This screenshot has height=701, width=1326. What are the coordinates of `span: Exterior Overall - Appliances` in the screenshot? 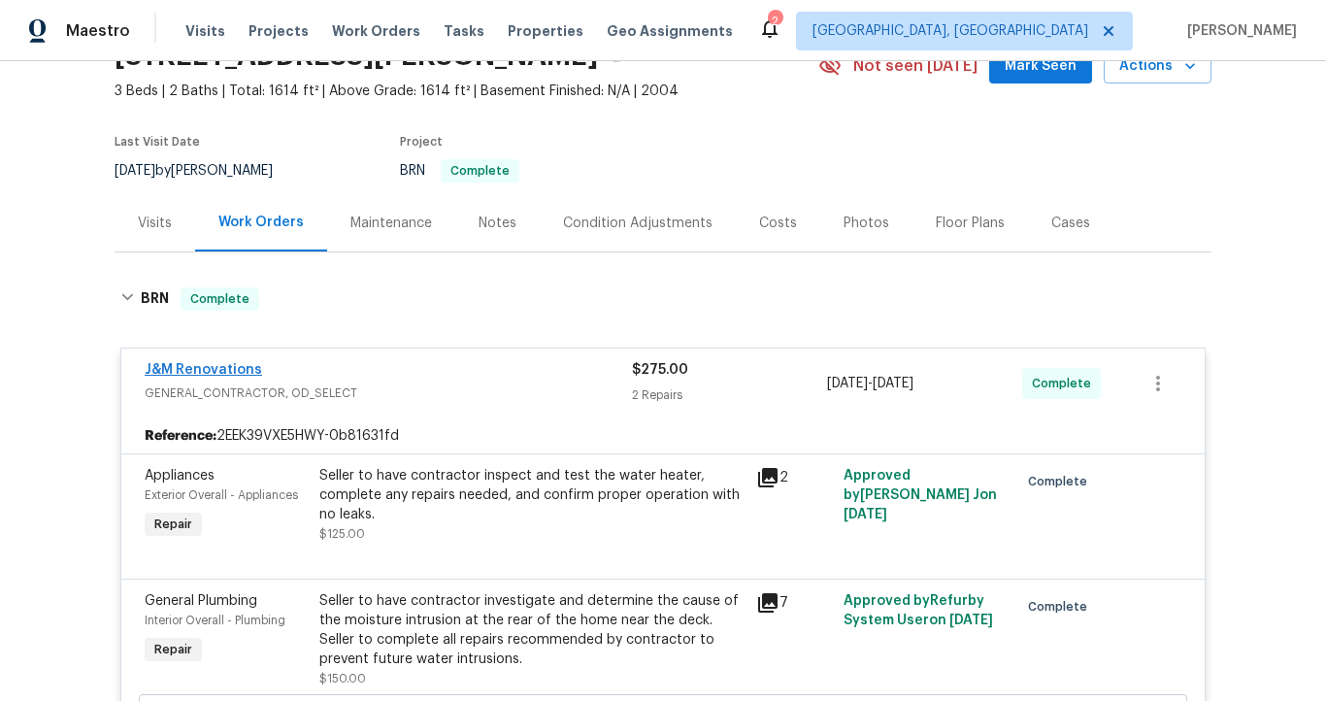 It's located at (221, 495).